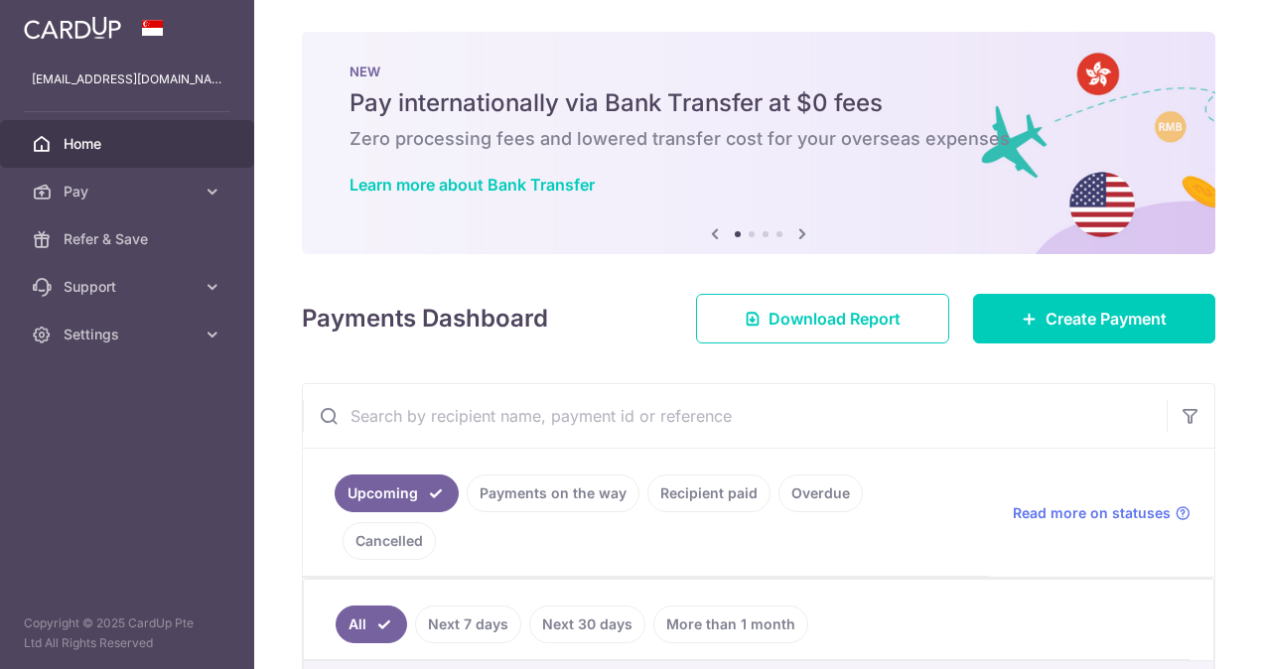 The image size is (1263, 669). What do you see at coordinates (129, 192) in the screenshot?
I see `span: Pay` at bounding box center [129, 192].